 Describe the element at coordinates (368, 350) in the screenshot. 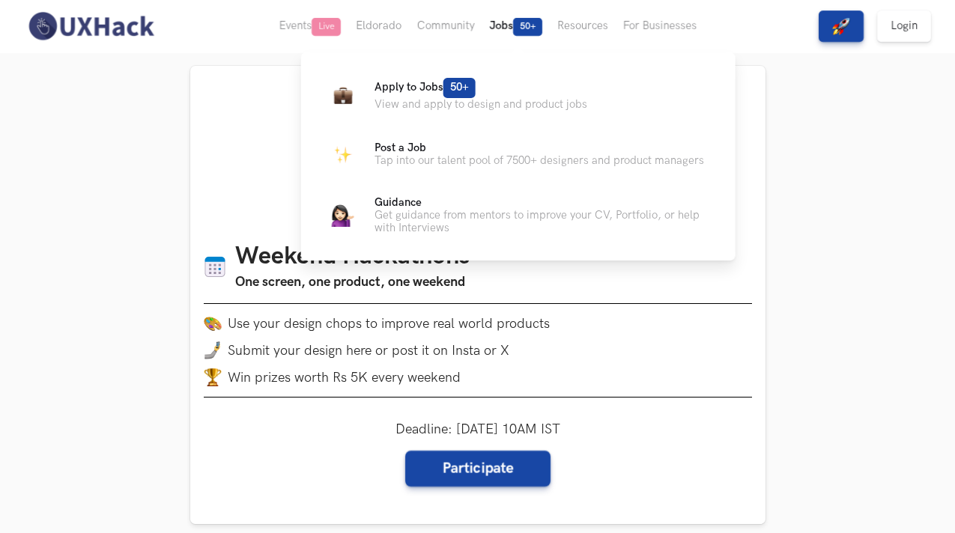

I see `span: Submit your design here or post it on Insta or X` at that location.